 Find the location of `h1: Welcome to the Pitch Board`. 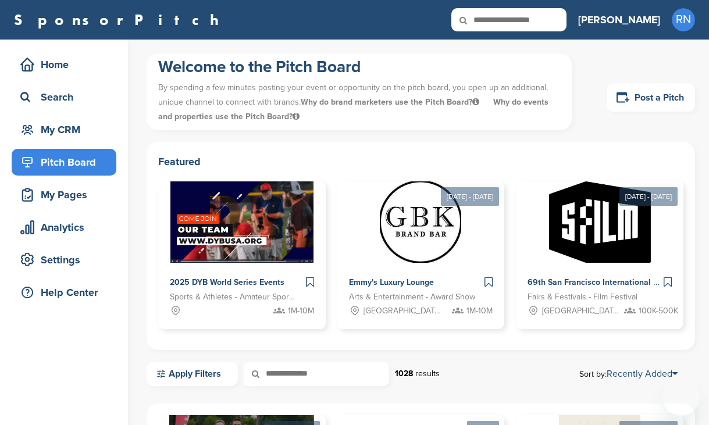

h1: Welcome to the Pitch Board is located at coordinates (359, 67).